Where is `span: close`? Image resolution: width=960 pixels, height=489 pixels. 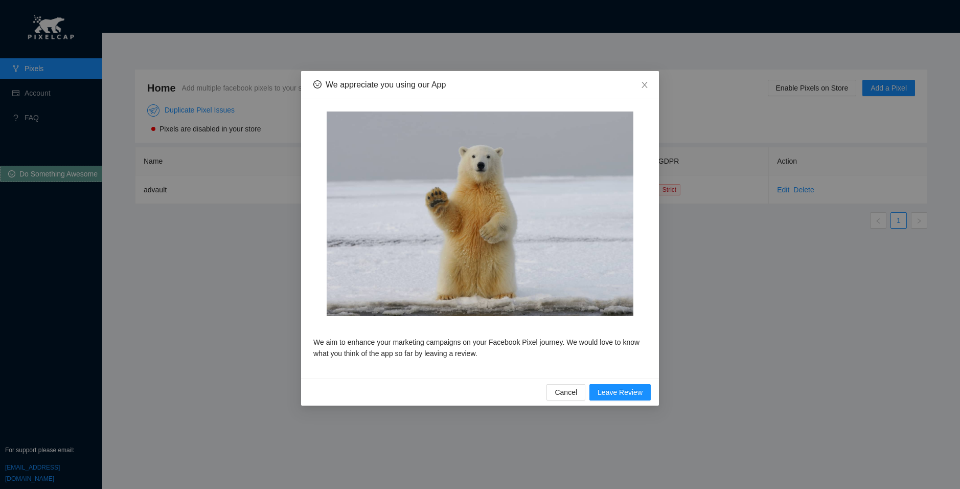 span: close is located at coordinates (644, 85).